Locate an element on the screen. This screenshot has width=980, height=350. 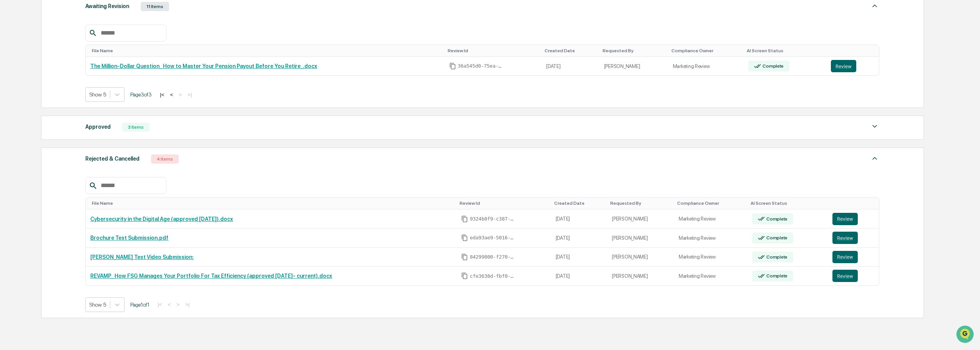
span: 84299800-f270-49f2-9e0e-c3c4f02ba5c1 is located at coordinates (493, 257).